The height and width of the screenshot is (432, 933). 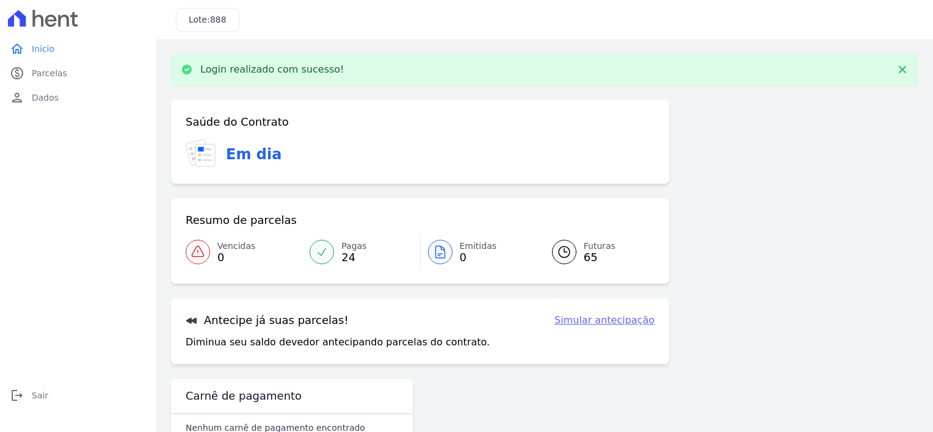 What do you see at coordinates (43, 49) in the screenshot?
I see `span: Início` at bounding box center [43, 49].